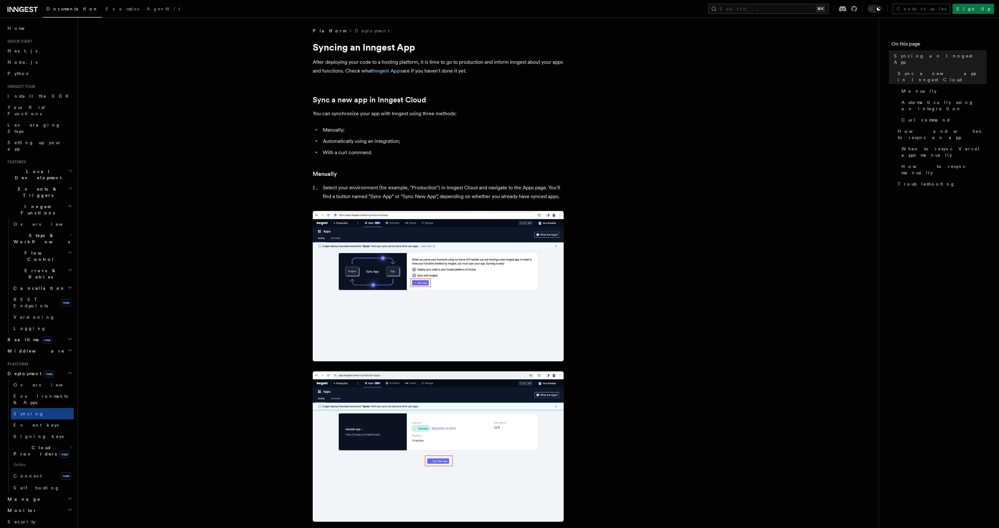 The height and width of the screenshot is (528, 999). What do you see at coordinates (438, 286) in the screenshot?
I see `img: Inngest Cloud screen with sync App button when you have no apps synced yet` at bounding box center [438, 286].